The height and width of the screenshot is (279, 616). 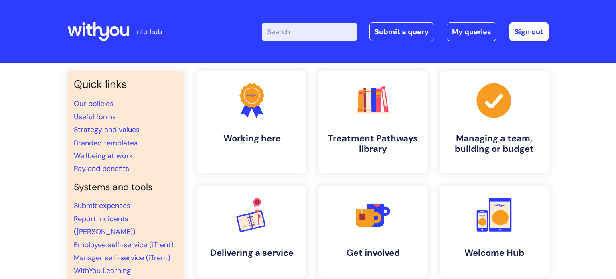 What do you see at coordinates (494, 122) in the screenshot?
I see `a: Managing a team, building or budget` at bounding box center [494, 122].